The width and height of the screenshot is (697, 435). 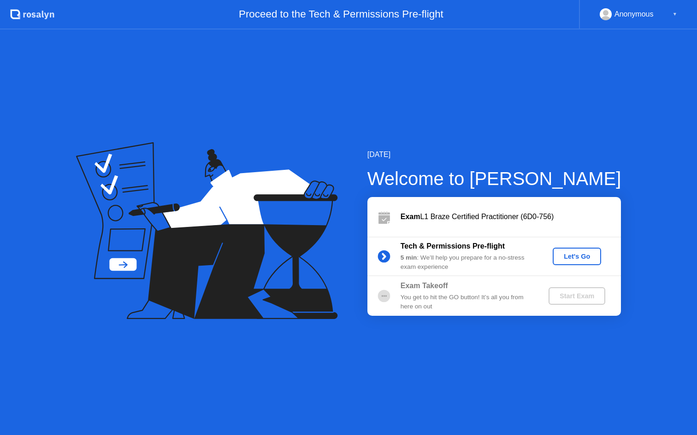 What do you see at coordinates (576, 296) in the screenshot?
I see `div: Start Exam` at bounding box center [576, 296].